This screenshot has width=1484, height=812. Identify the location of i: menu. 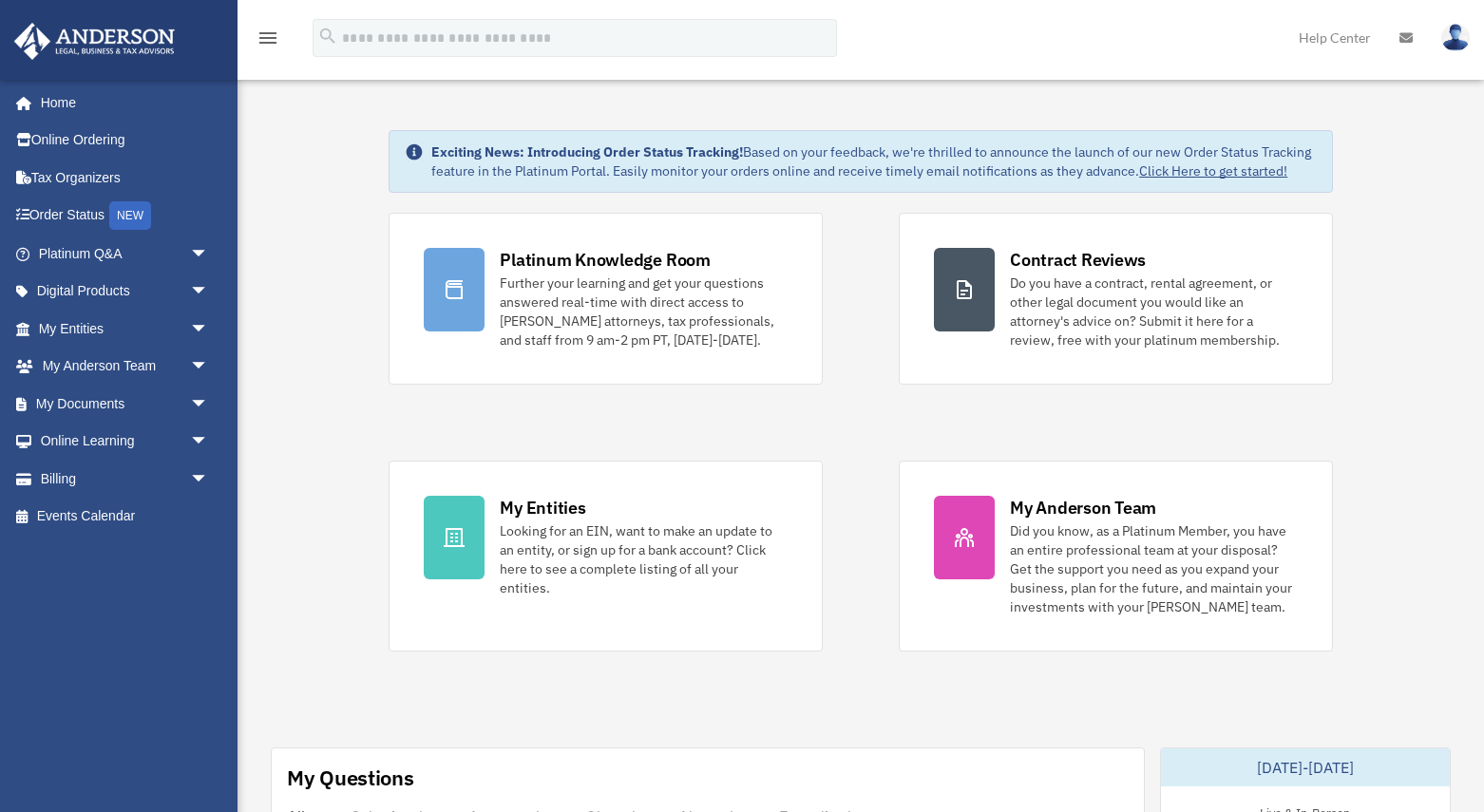
(267, 38).